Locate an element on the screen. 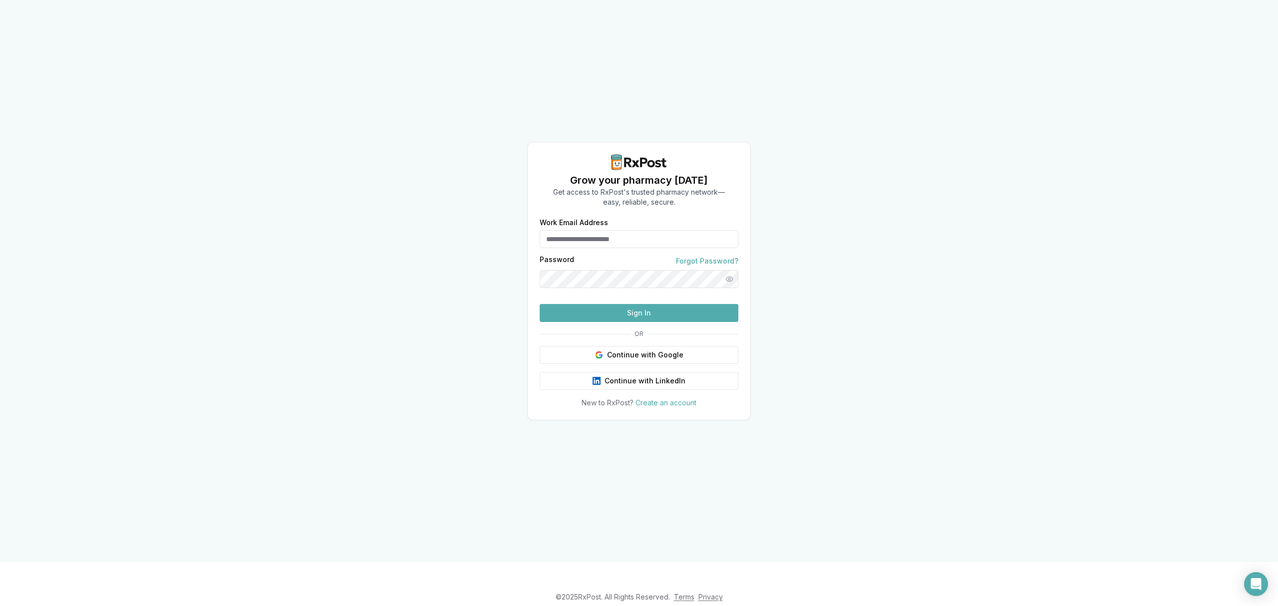 The width and height of the screenshot is (1278, 606). button: Show password is located at coordinates (730, 279).